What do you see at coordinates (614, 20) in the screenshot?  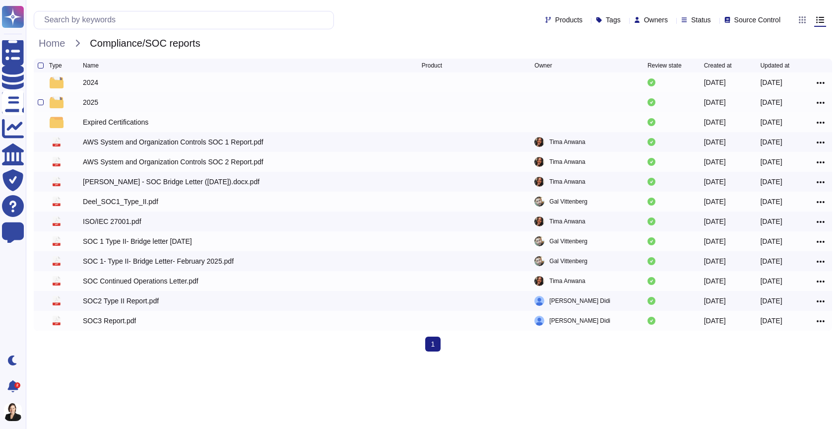 I see `span: Tags` at bounding box center [614, 20].